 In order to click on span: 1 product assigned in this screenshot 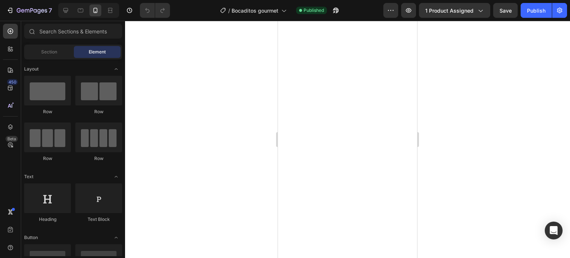, I will do `click(449, 10)`.